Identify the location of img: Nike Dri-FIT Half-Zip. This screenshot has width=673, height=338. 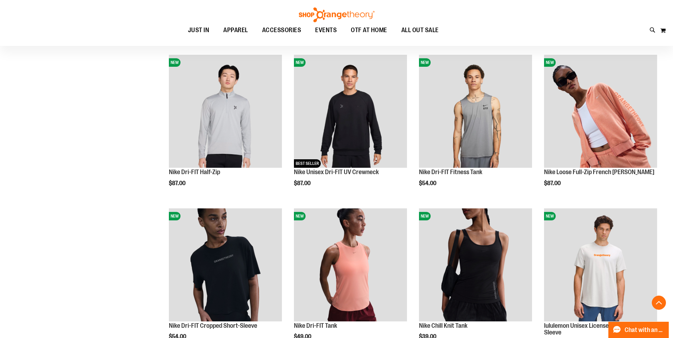
(225, 111).